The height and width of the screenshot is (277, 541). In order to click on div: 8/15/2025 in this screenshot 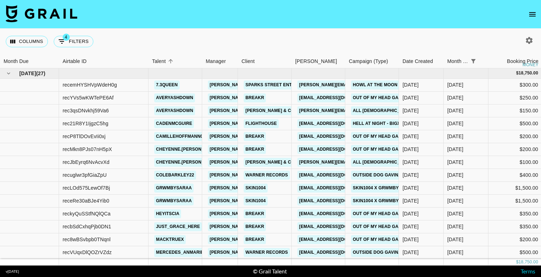, I will do `click(410, 123)`.